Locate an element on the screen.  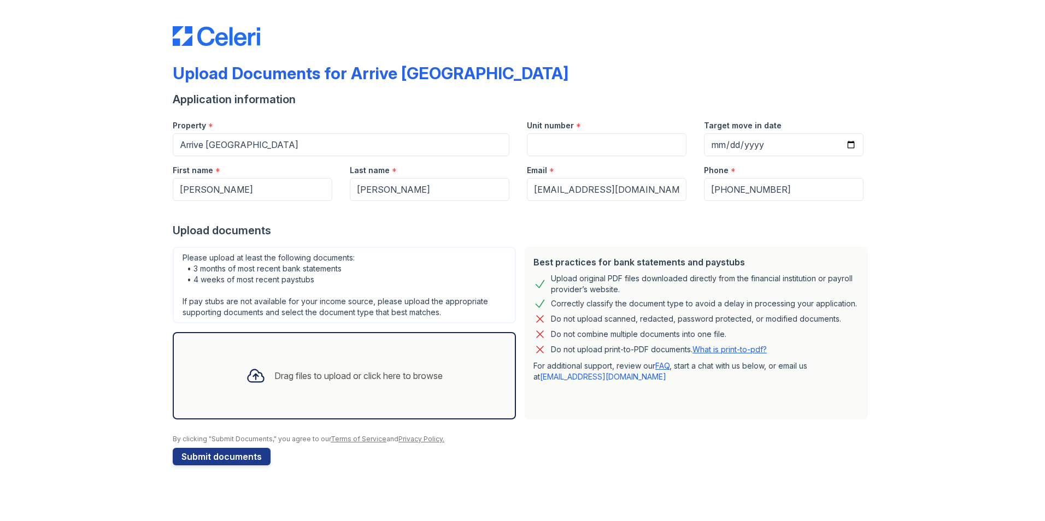
div: Do not upload scanned, redacted, password protected, or modified documents. is located at coordinates (696, 319).